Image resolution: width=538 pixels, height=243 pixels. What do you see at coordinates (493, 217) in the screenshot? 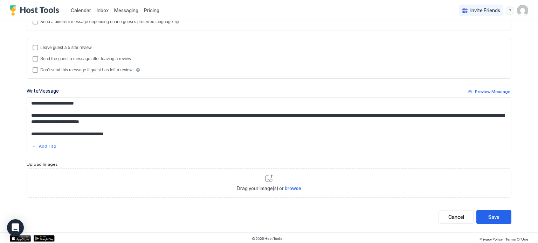
I see `div: Save` at bounding box center [493, 217].